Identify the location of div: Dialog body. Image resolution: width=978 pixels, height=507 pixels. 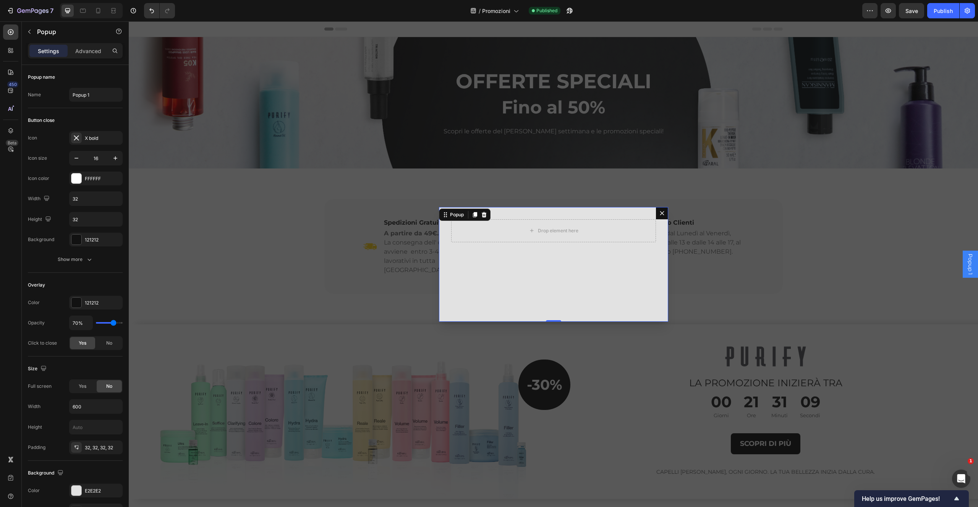
(425, 243).